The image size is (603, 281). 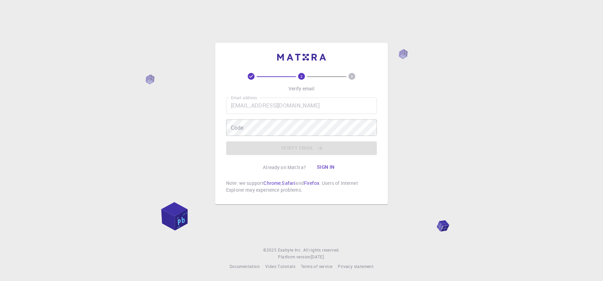 What do you see at coordinates (356, 267) in the screenshot?
I see `a: Privacy statement` at bounding box center [356, 267].